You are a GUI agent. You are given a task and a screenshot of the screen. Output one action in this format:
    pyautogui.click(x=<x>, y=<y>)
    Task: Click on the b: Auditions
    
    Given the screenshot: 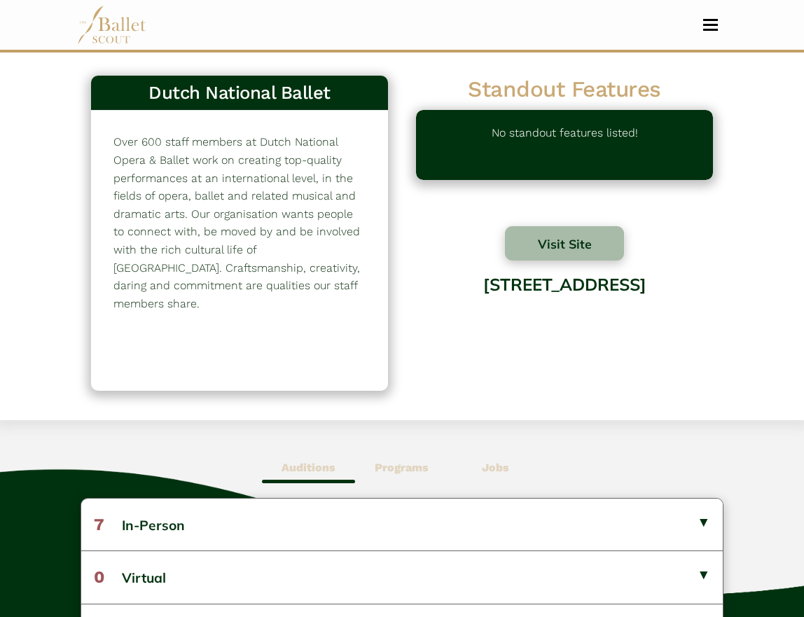 What is the action you would take?
    pyautogui.click(x=308, y=467)
    